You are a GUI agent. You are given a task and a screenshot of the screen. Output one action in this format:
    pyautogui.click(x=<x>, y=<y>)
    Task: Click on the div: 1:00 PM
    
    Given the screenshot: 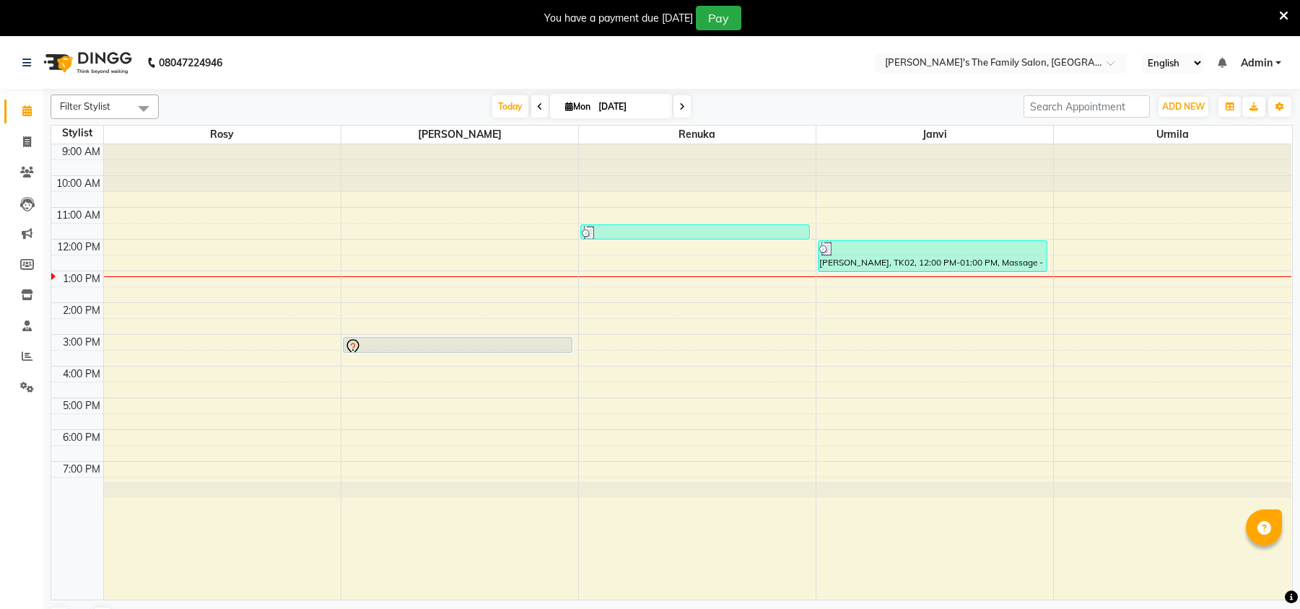 What is the action you would take?
    pyautogui.click(x=82, y=279)
    